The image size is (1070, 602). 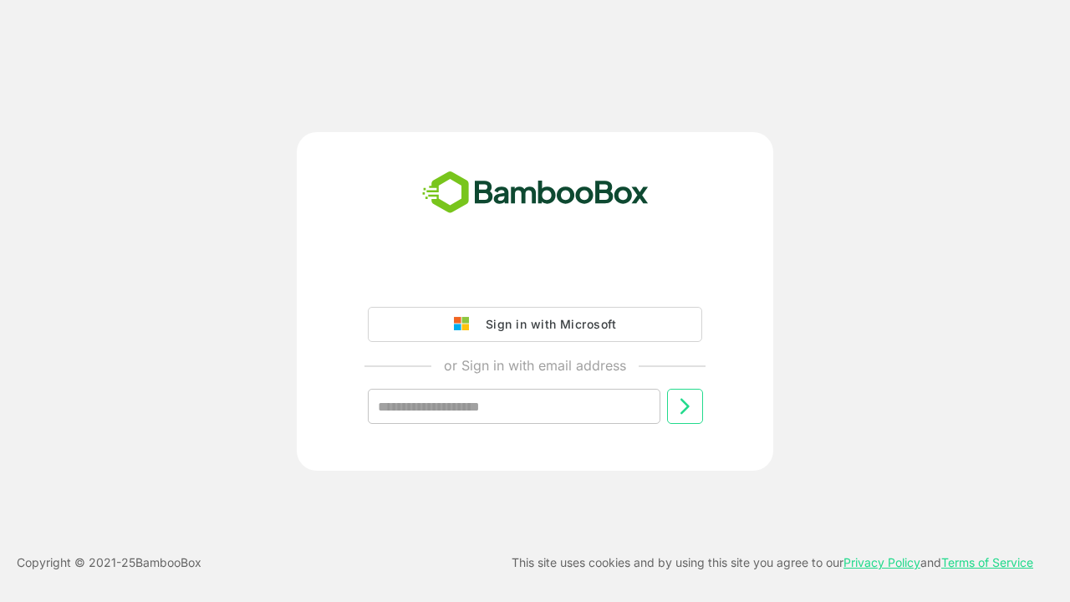 I want to click on a: Terms of Service, so click(x=988, y=562).